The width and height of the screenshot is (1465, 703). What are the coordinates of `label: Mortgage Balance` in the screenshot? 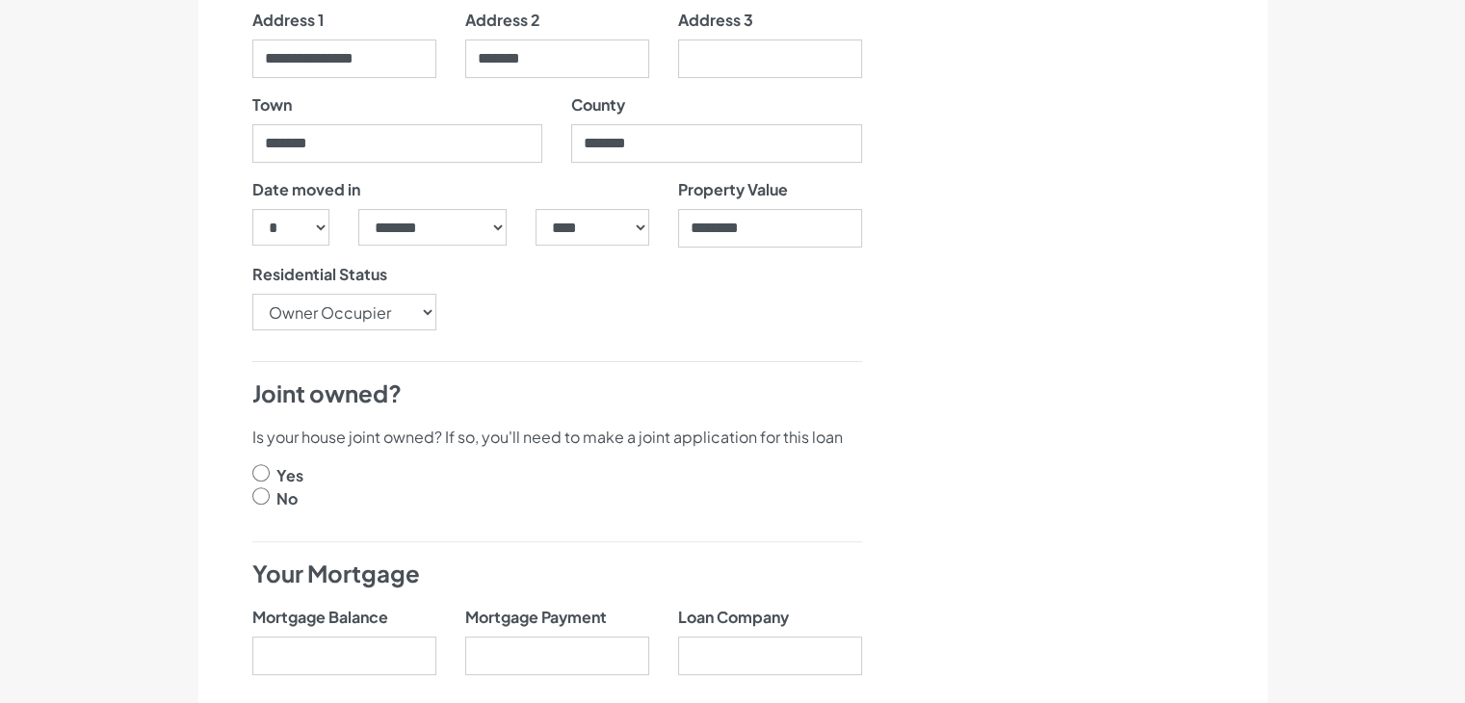 It's located at (320, 618).